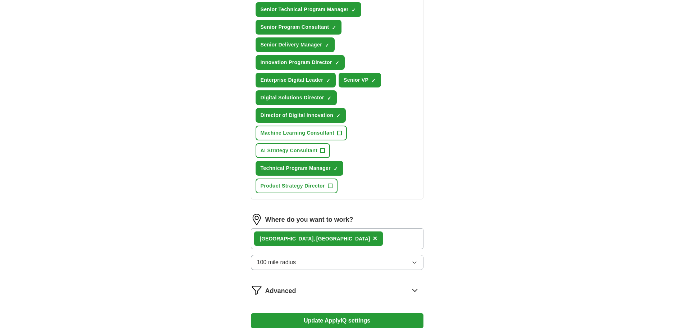 The width and height of the screenshot is (674, 329). I want to click on span: 100 mile radius, so click(277, 262).